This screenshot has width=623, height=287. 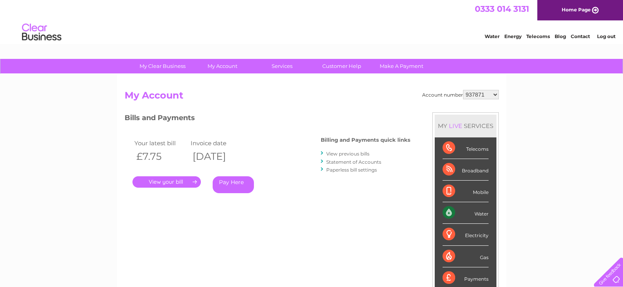 What do you see at coordinates (502, 9) in the screenshot?
I see `a: 0333 014 3131` at bounding box center [502, 9].